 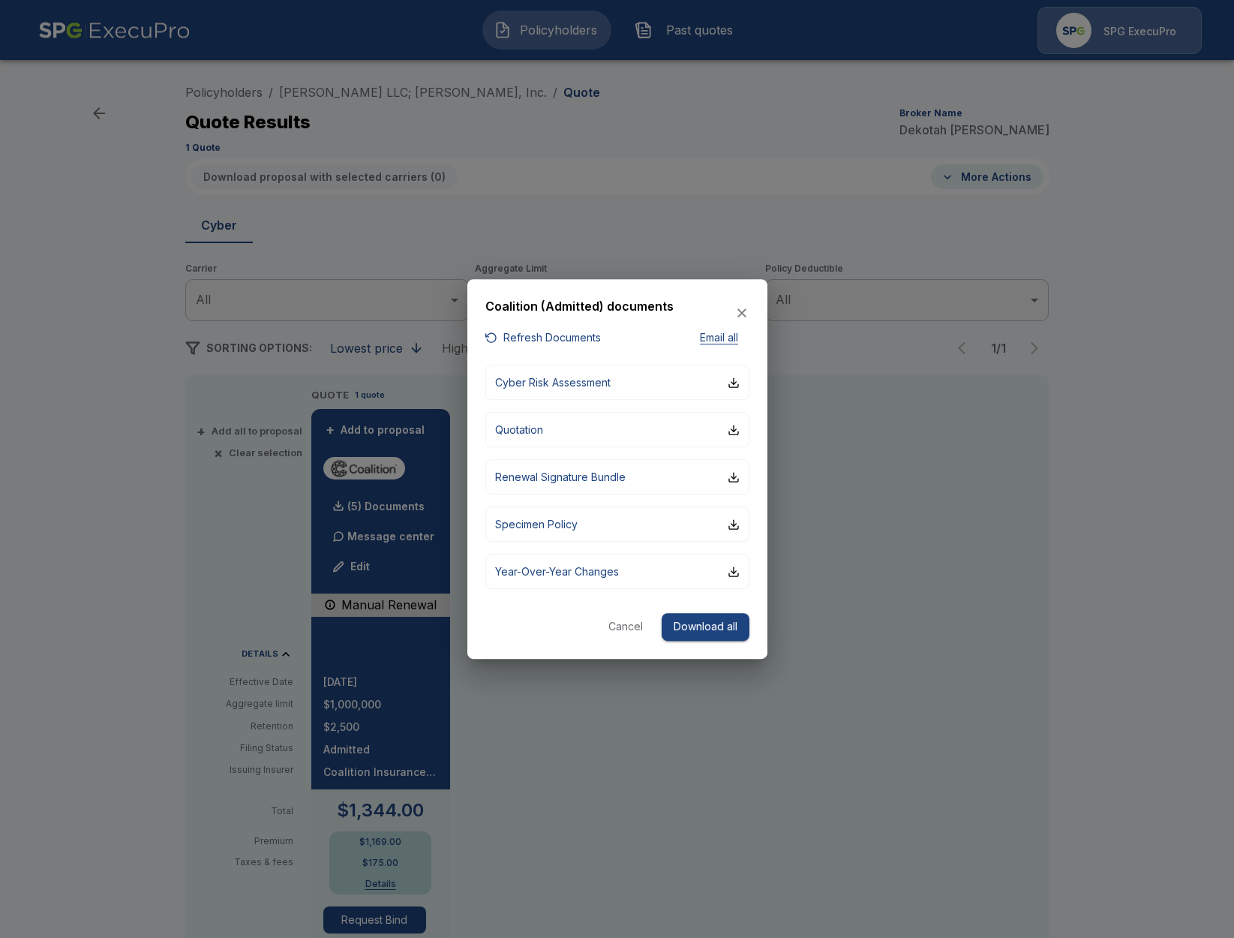 What do you see at coordinates (705, 626) in the screenshot?
I see `button: Download all` at bounding box center [705, 626].